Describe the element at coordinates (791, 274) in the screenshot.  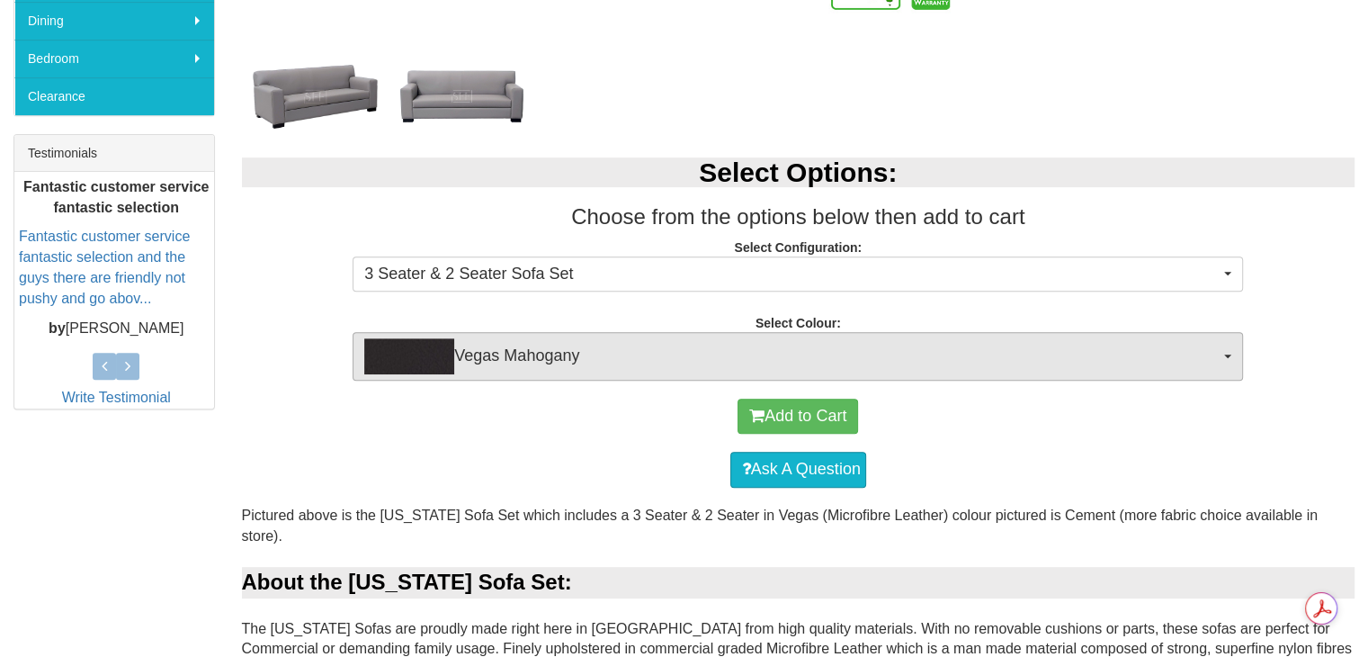
I see `span: 3 Seater & 2 Seater Sofa Set` at that location.